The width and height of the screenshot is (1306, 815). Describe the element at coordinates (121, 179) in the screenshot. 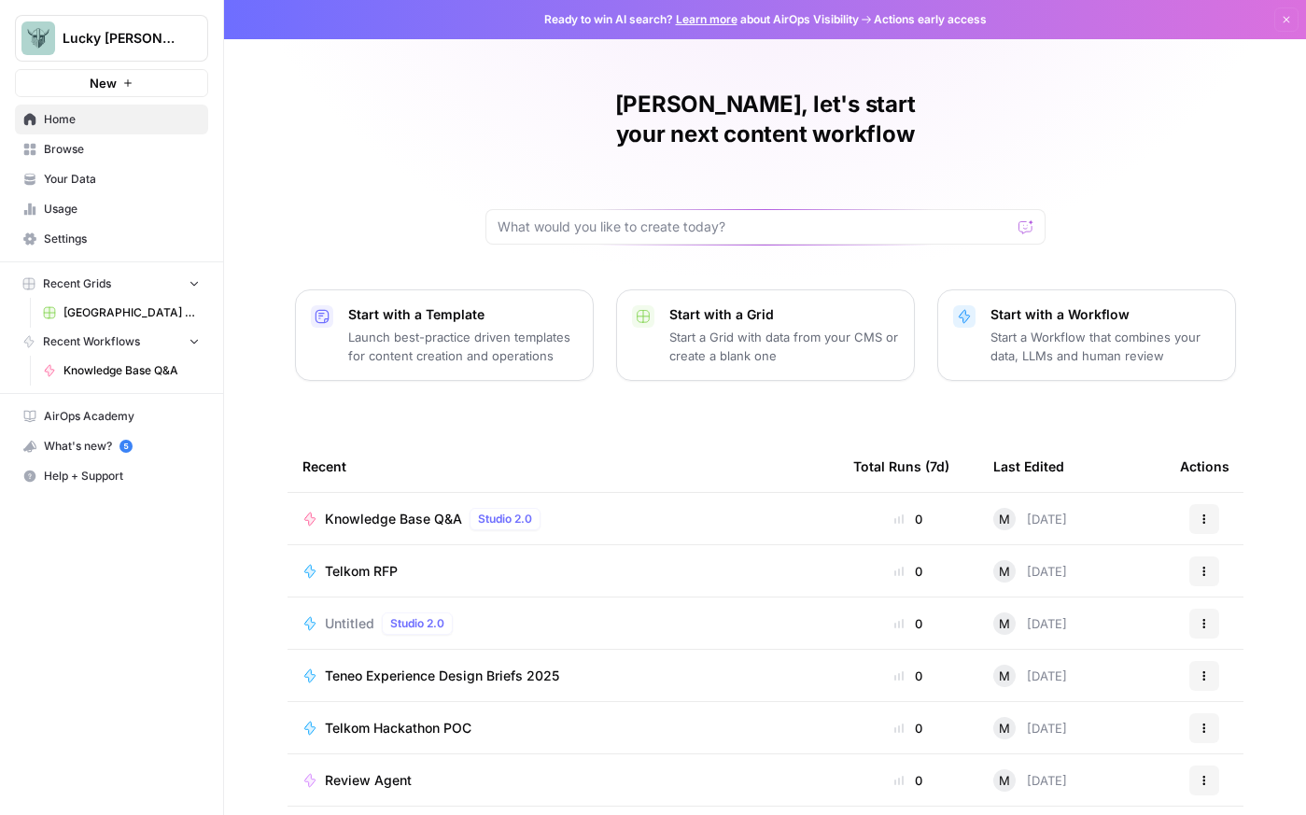

I see `span: Your Data` at that location.